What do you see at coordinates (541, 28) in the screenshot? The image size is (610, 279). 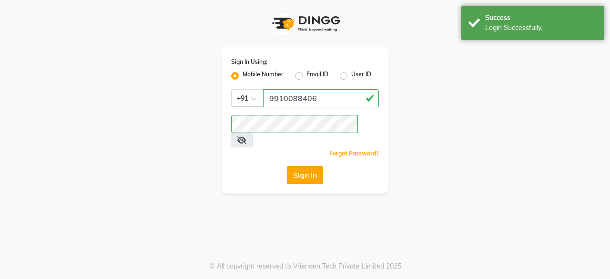 I see `div: Login Successfully.` at bounding box center [541, 28].